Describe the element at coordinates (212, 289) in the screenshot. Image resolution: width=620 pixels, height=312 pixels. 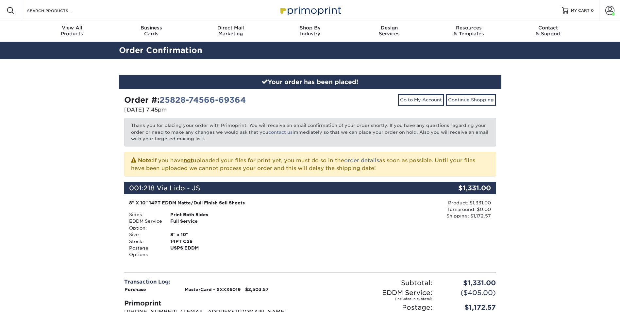
I see `strong: MasterCard - XXXX6019` at that location.